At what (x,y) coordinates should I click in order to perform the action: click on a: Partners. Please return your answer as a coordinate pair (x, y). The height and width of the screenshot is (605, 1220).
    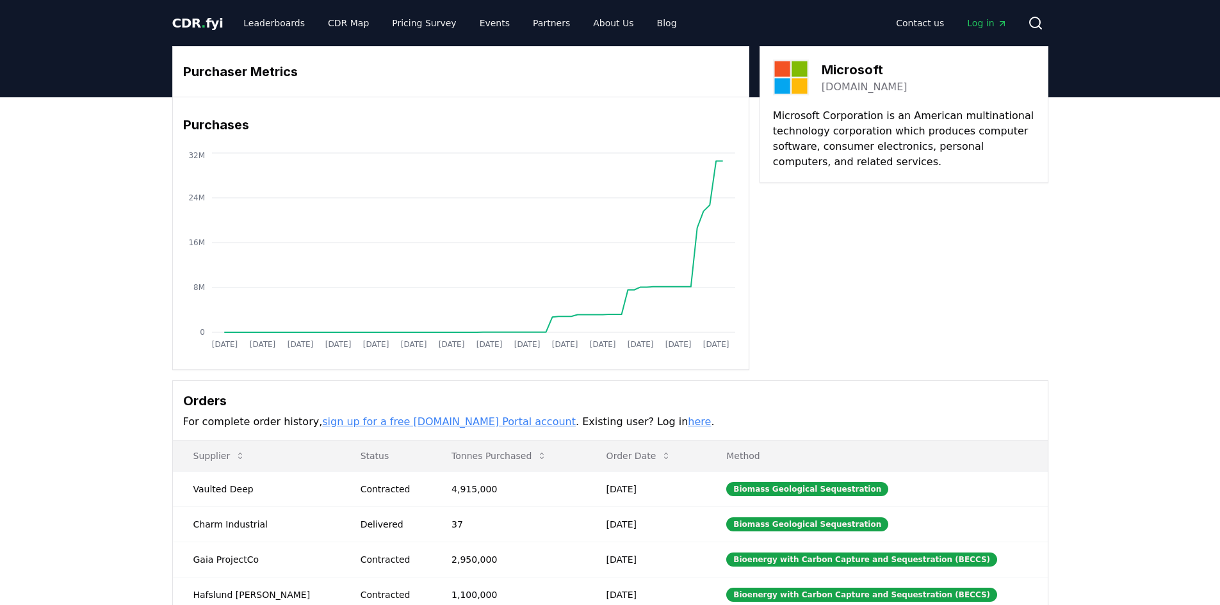
    Looking at the image, I should click on (551, 23).